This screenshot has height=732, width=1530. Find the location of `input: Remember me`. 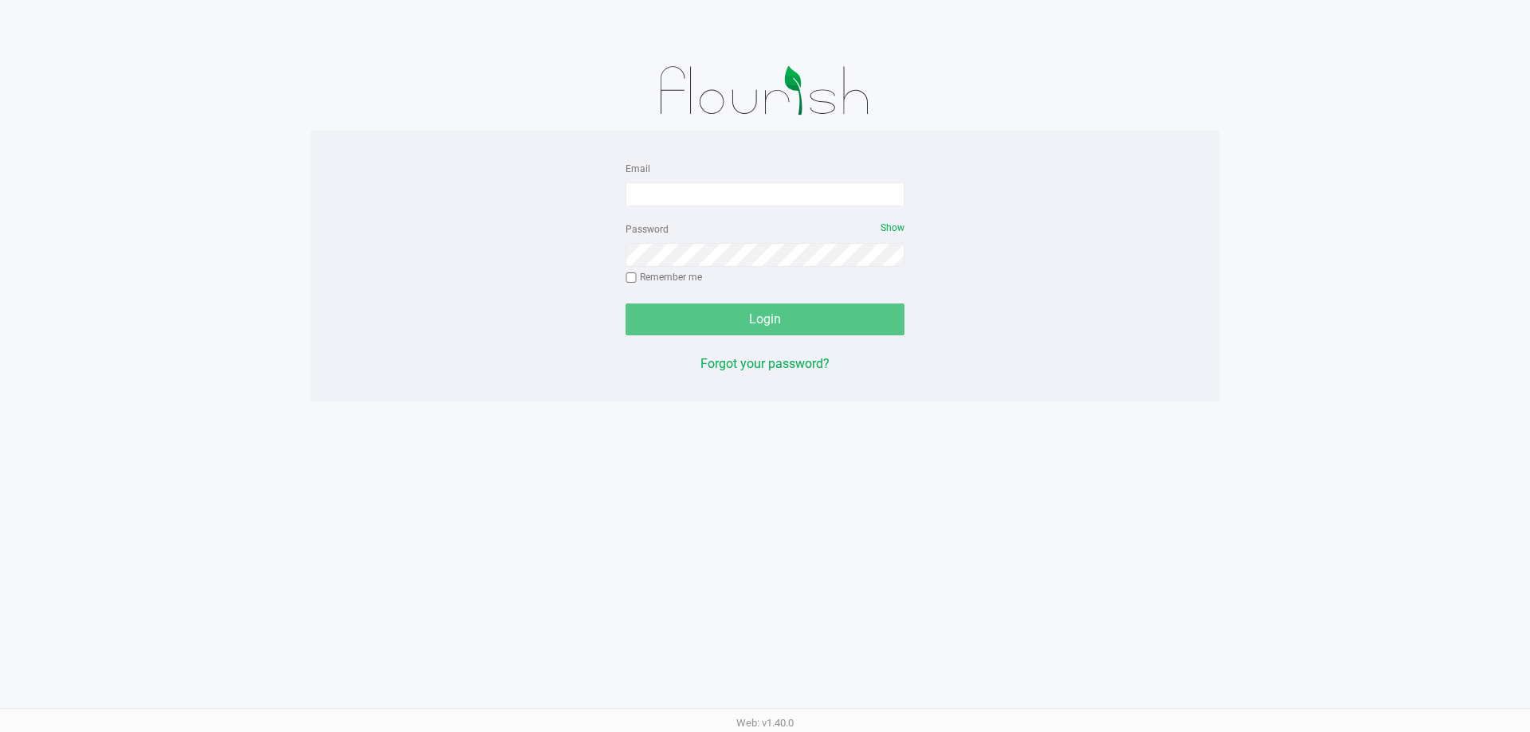

input: Remember me is located at coordinates (631, 278).